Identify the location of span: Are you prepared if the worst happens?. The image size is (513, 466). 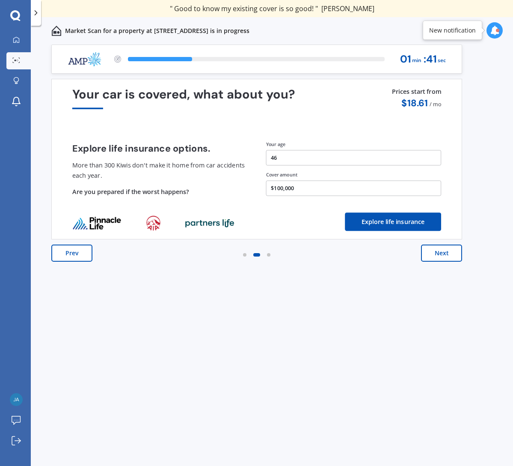
(131, 192).